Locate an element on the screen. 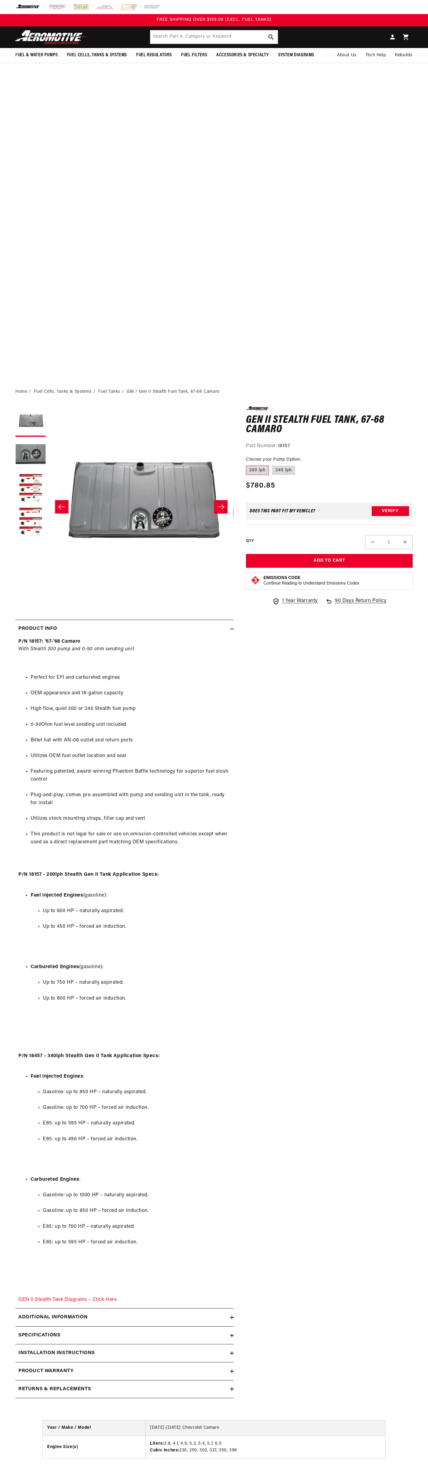  div: Does This part fit My vehicle? is located at coordinates (282, 511).